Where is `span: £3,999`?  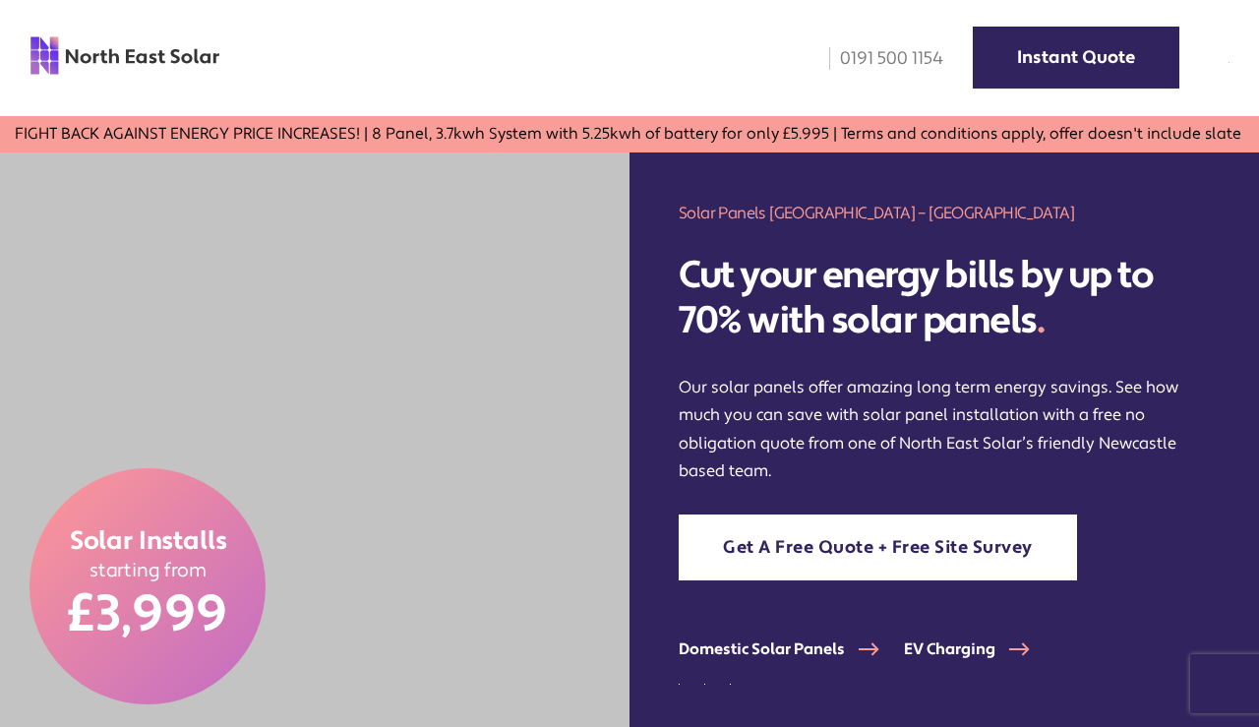
span: £3,999 is located at coordinates (147, 615).